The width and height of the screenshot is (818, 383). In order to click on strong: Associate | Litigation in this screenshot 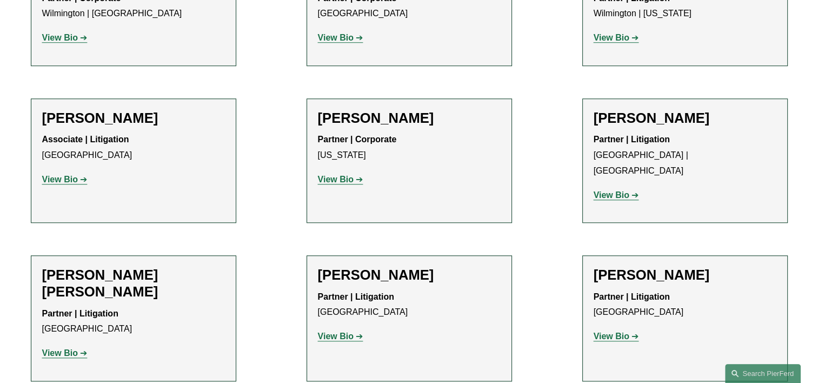, I will do `click(85, 139)`.